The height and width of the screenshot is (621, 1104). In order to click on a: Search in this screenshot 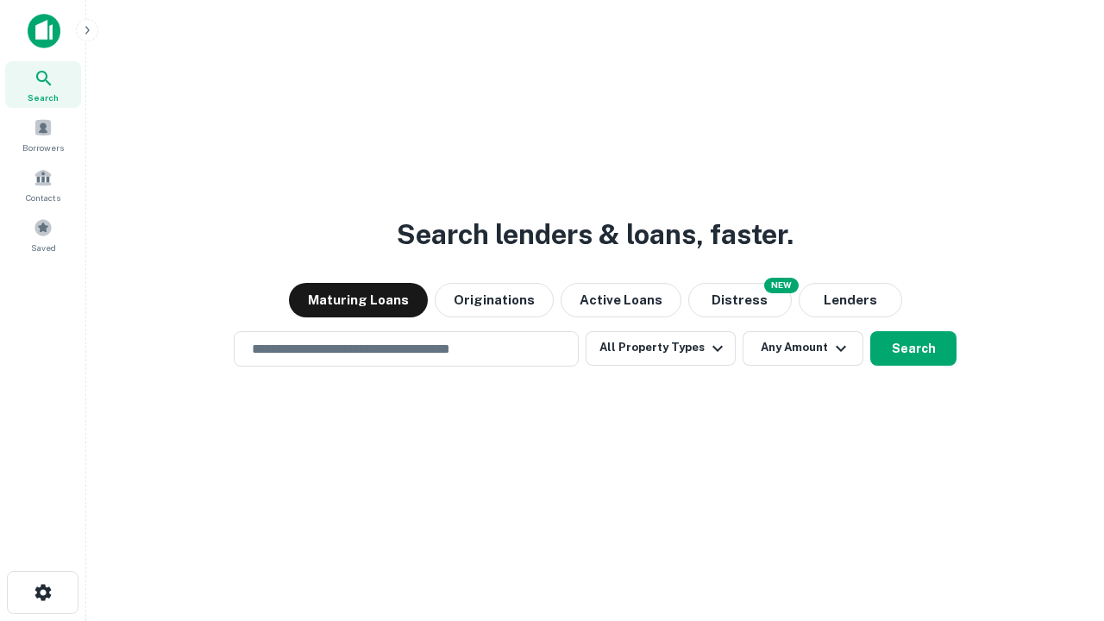, I will do `click(43, 85)`.